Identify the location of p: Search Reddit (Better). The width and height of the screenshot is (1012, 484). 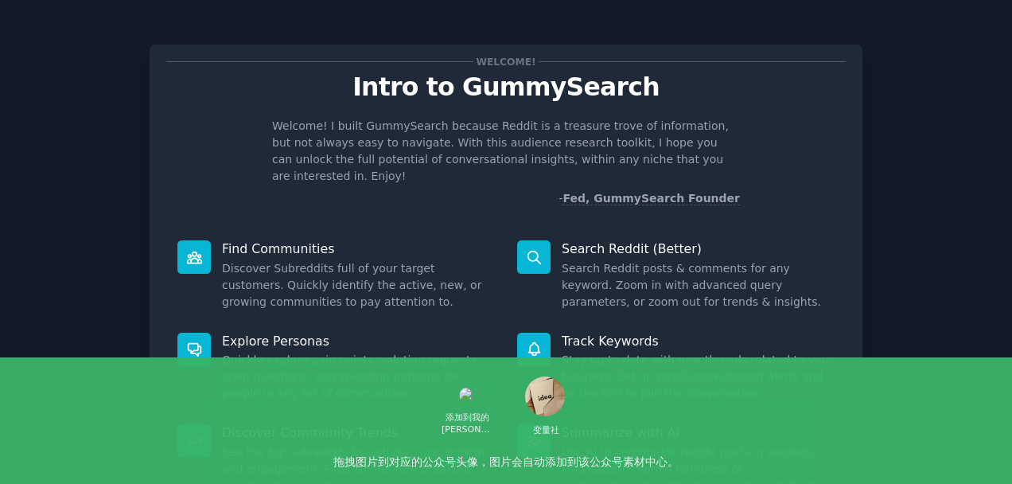
(698, 248).